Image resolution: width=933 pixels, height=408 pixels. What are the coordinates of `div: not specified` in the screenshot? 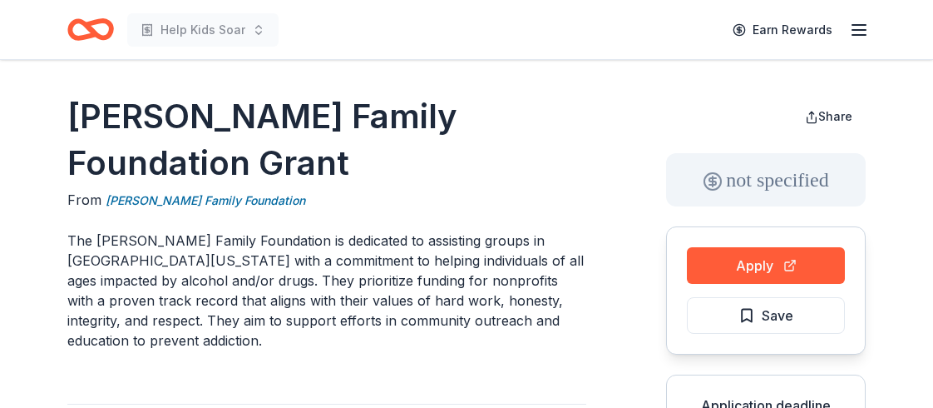 It's located at (766, 180).